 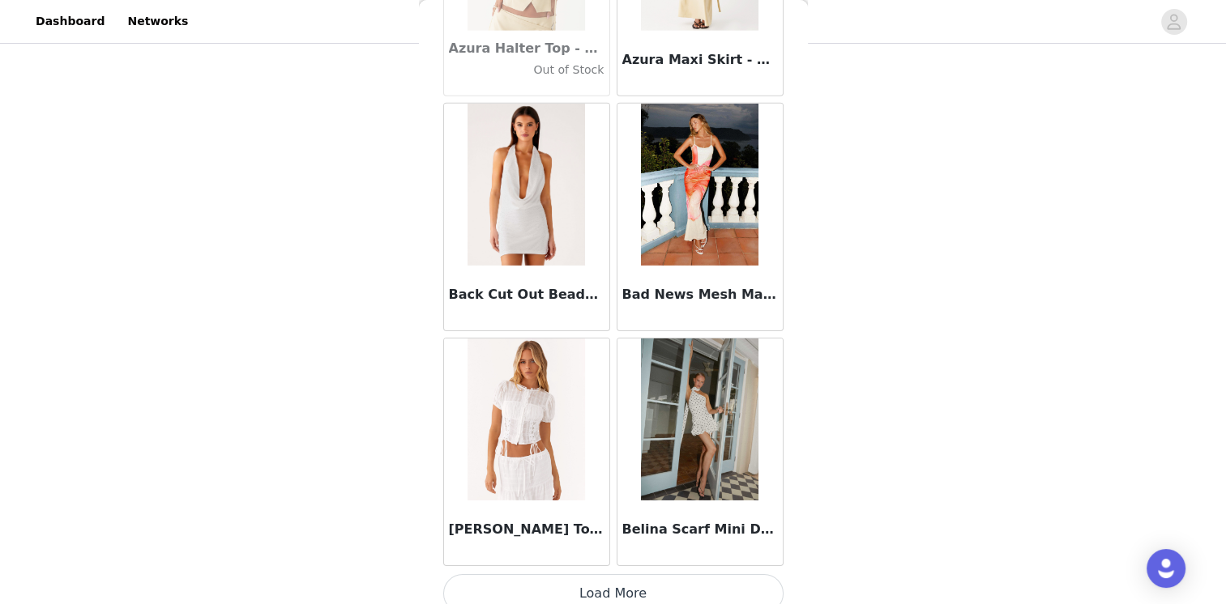 I want to click on img: Beatrix Top - White, so click(x=526, y=420).